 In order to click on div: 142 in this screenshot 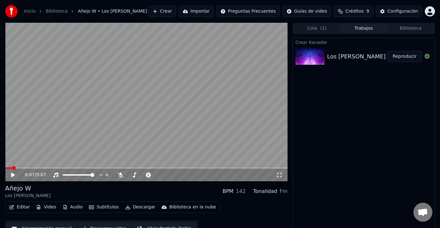, I will do `click(241, 192)`.